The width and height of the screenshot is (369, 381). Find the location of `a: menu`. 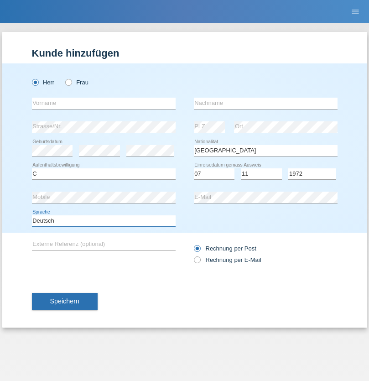

a: menu is located at coordinates (356, 11).